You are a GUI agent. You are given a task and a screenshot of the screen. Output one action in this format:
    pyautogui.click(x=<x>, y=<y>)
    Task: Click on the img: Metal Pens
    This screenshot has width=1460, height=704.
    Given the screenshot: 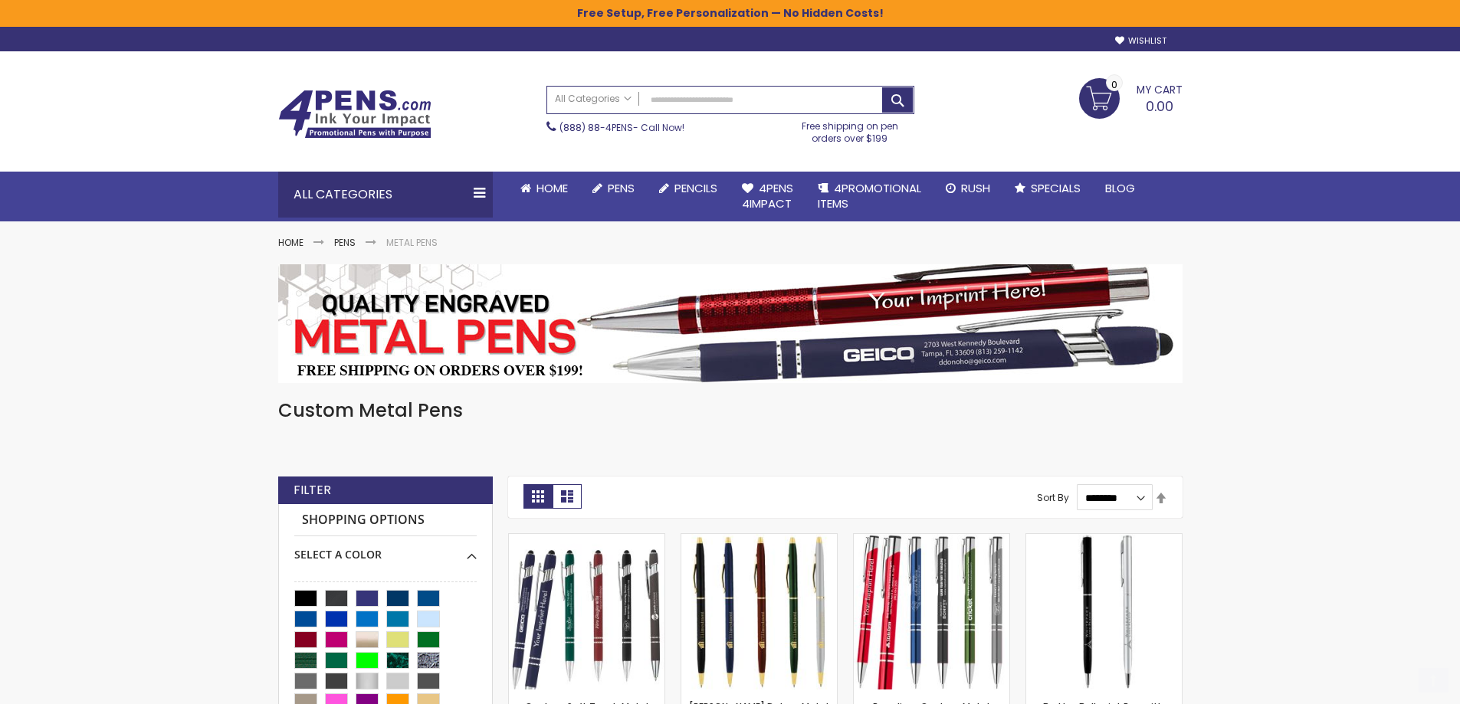 What is the action you would take?
    pyautogui.click(x=731, y=323)
    